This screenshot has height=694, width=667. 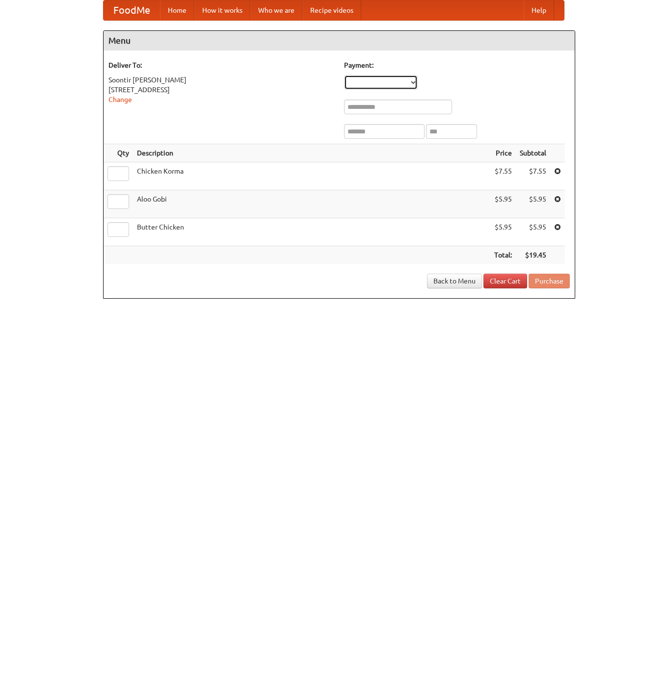 What do you see at coordinates (454, 281) in the screenshot?
I see `a: Back to Menu` at bounding box center [454, 281].